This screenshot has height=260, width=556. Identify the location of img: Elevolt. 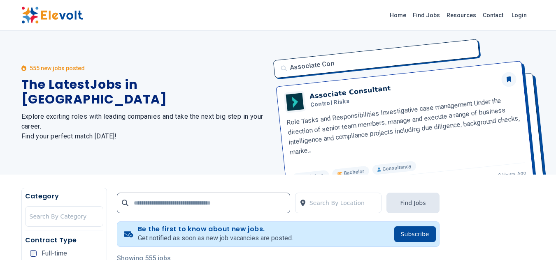
(52, 15).